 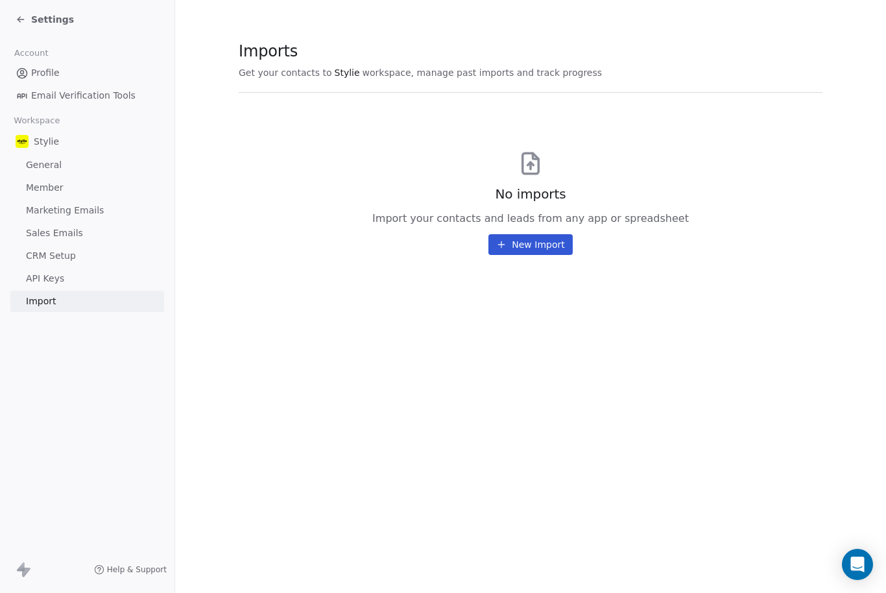 I want to click on span: Profile, so click(x=45, y=73).